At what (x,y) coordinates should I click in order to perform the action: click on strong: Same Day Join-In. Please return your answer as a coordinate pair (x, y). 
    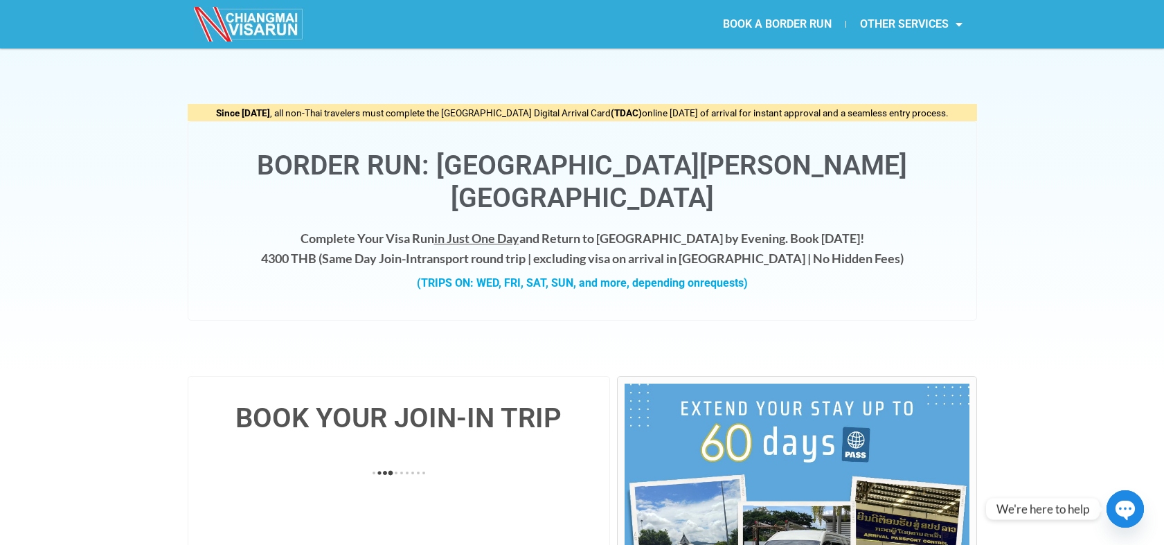
    Looking at the image, I should click on (369, 258).